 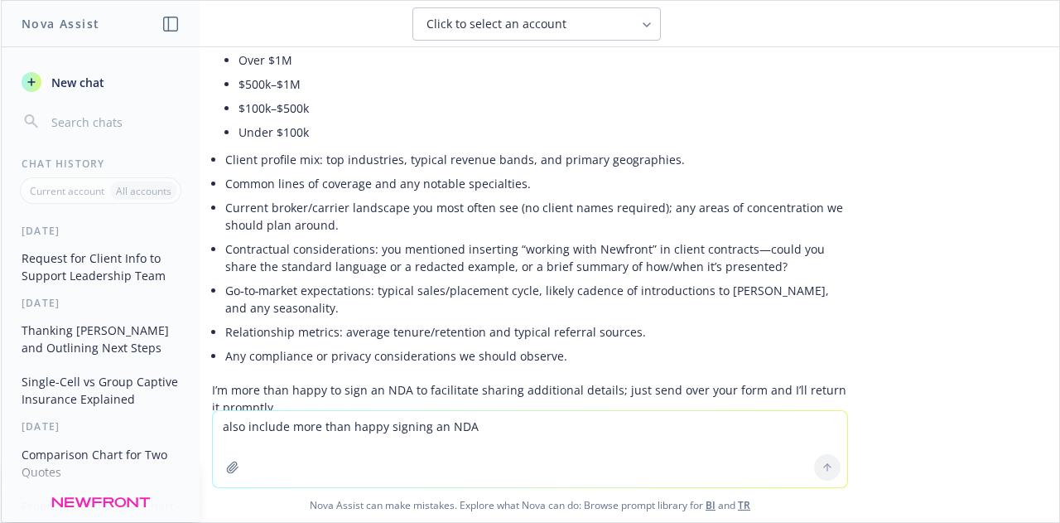 I want to click on button: Single-Cell vs Group Captive Insurance Explained, so click(x=100, y=390).